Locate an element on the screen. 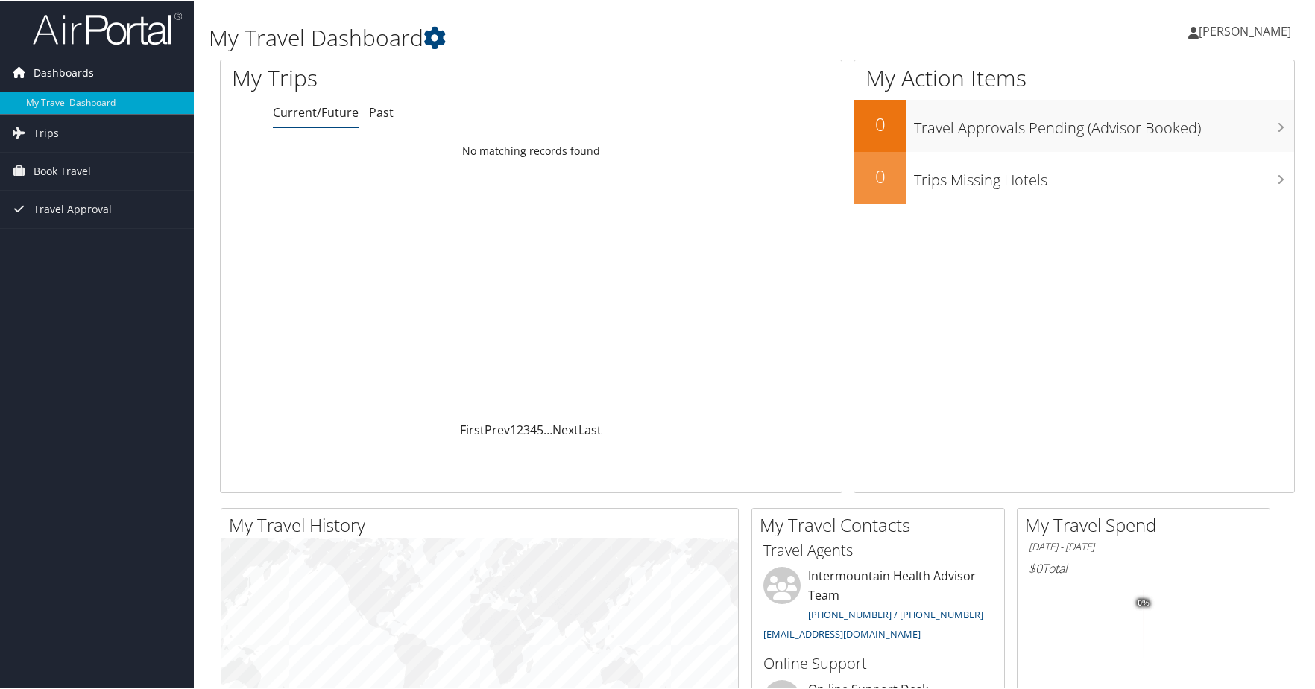 The image size is (1315, 689). h1: My Trips is located at coordinates (402, 77).